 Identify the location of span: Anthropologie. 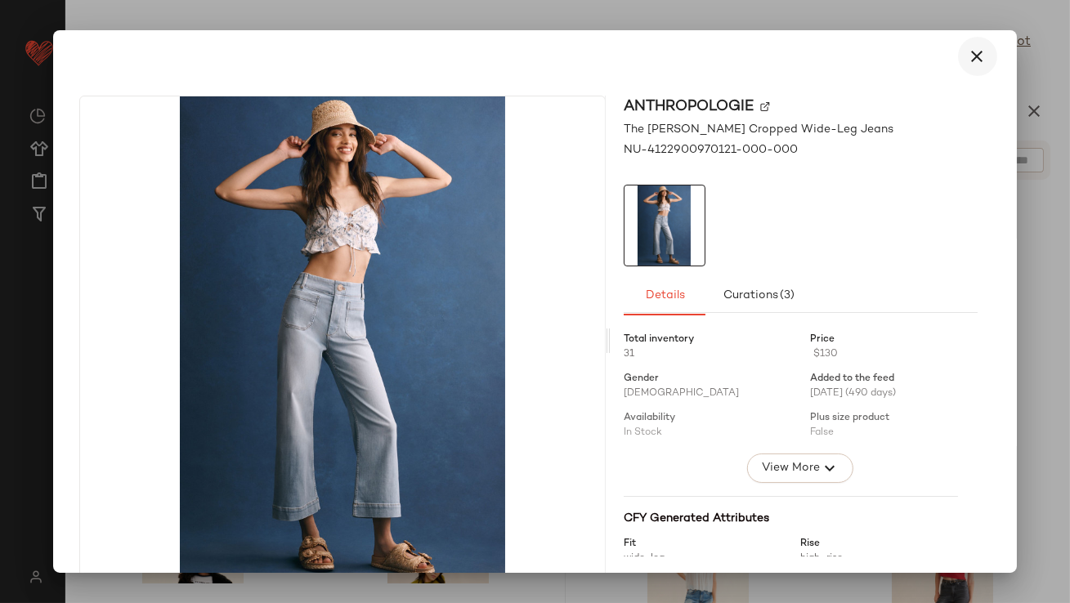
(688, 106).